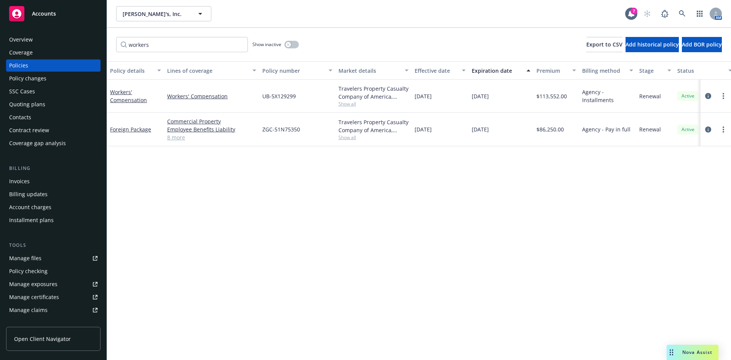 Image resolution: width=731 pixels, height=360 pixels. What do you see at coordinates (682, 14) in the screenshot?
I see `a: Search` at bounding box center [682, 14].